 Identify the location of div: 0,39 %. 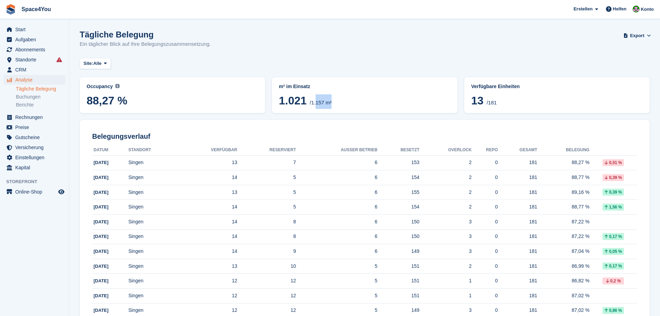
(613, 192).